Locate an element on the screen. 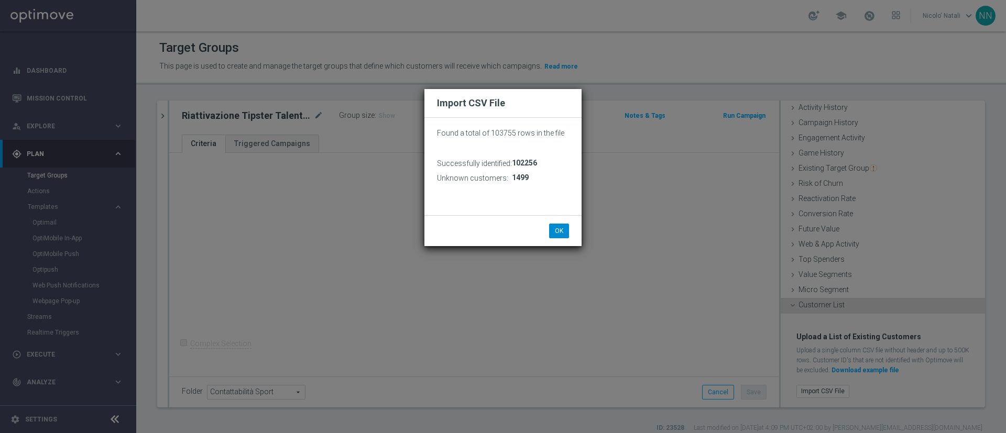 This screenshot has height=433, width=1006. h3: Successfully identified: is located at coordinates (474, 164).